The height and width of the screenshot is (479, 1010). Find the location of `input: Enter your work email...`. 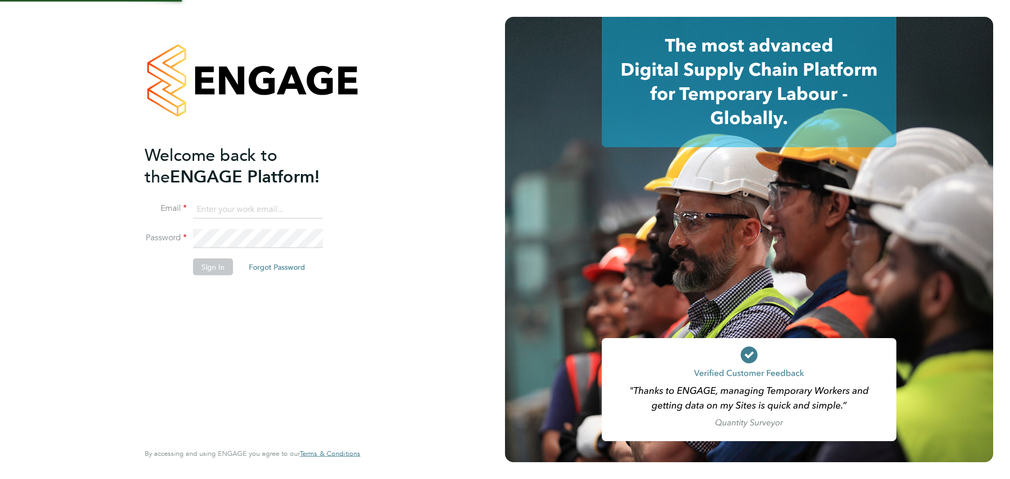

input: Enter your work email... is located at coordinates (258, 209).